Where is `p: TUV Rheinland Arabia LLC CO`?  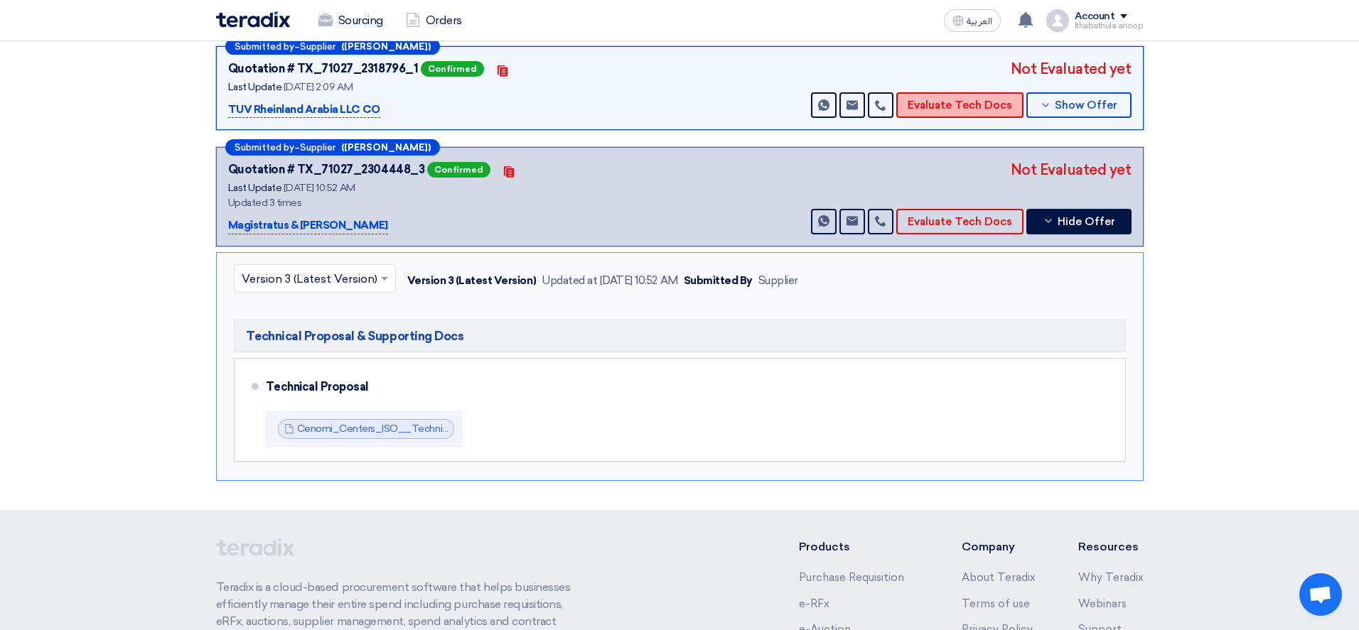
p: TUV Rheinland Arabia LLC CO is located at coordinates (304, 110).